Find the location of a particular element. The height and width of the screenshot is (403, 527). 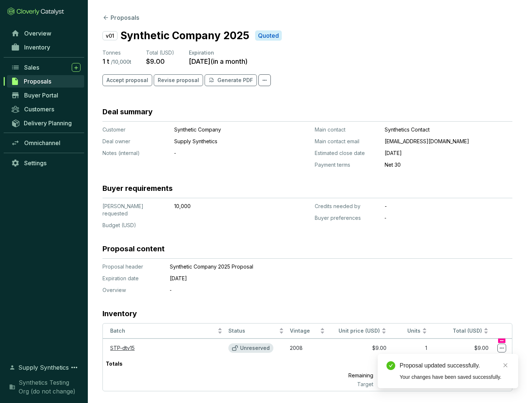

p: Expiration date is located at coordinates (132, 278).